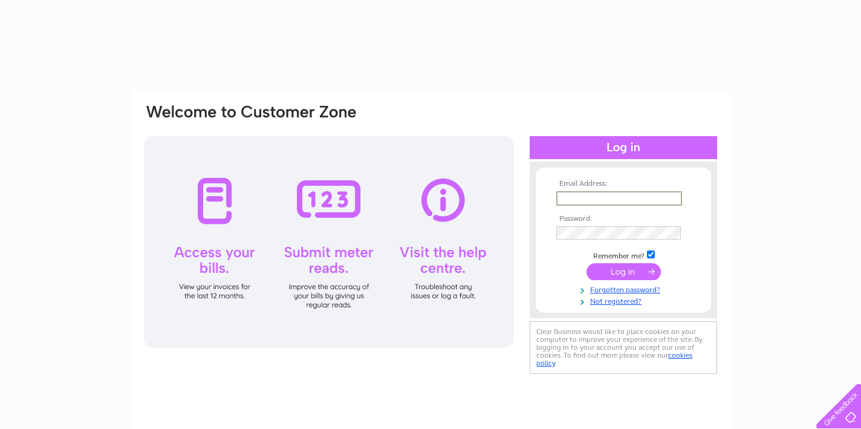  I want to click on a: cookies policy, so click(615, 359).